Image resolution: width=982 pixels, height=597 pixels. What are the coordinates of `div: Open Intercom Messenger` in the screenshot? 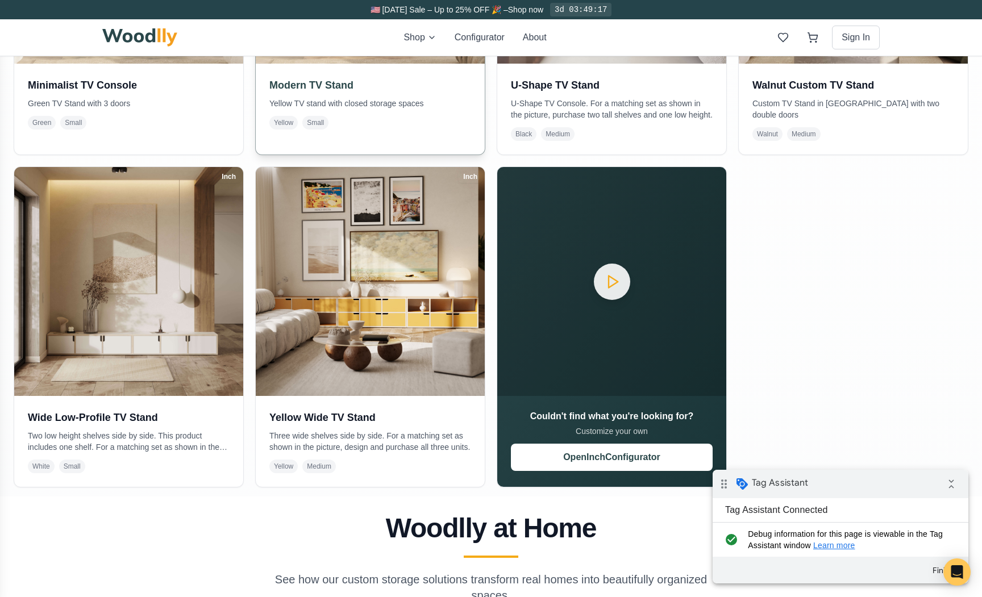 It's located at (957, 572).